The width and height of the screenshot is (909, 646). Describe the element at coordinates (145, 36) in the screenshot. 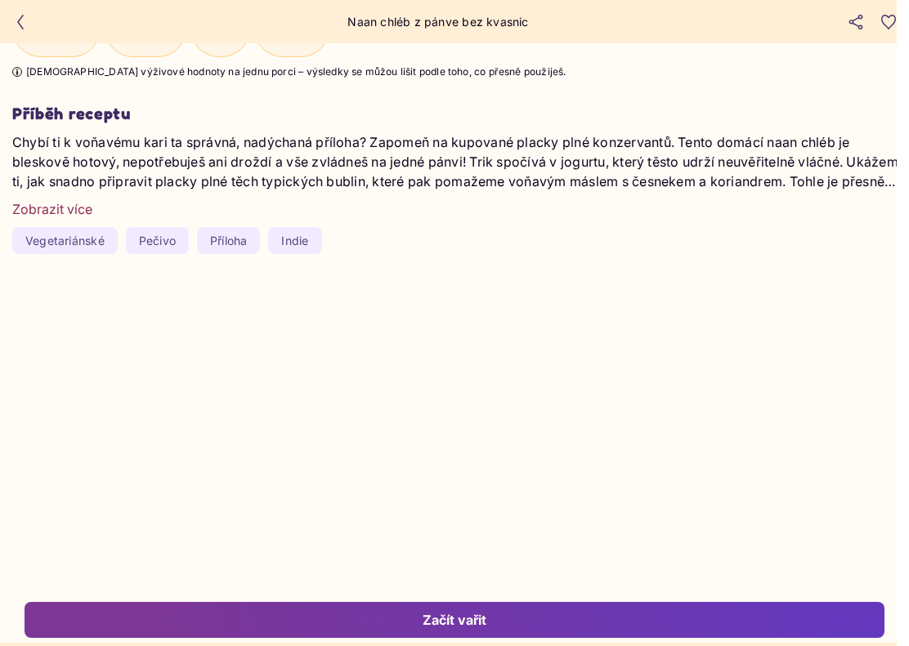

I see `p: Sacharidy` at that location.